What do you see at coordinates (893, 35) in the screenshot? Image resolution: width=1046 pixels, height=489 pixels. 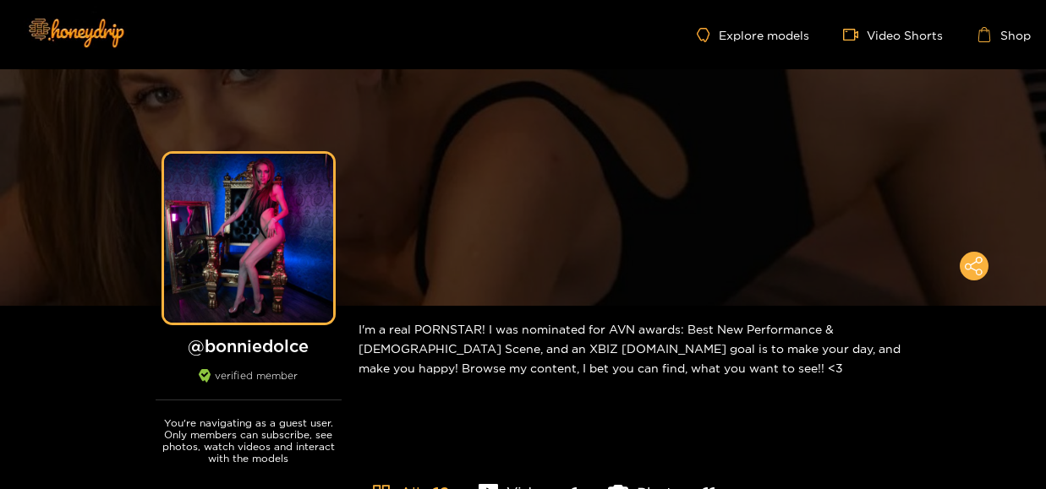 I see `a: Video Shorts` at bounding box center [893, 35].